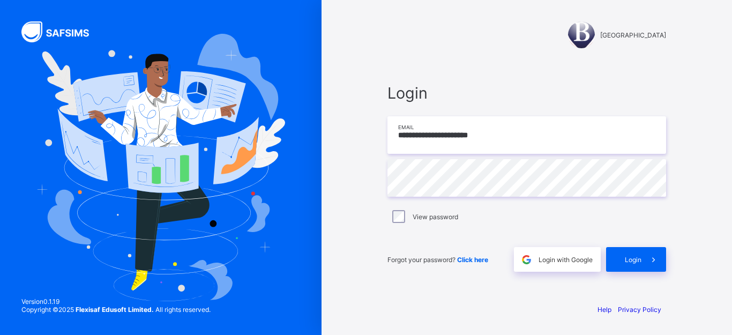 The height and width of the screenshot is (335, 732). What do you see at coordinates (472, 259) in the screenshot?
I see `a: Click here` at bounding box center [472, 259].